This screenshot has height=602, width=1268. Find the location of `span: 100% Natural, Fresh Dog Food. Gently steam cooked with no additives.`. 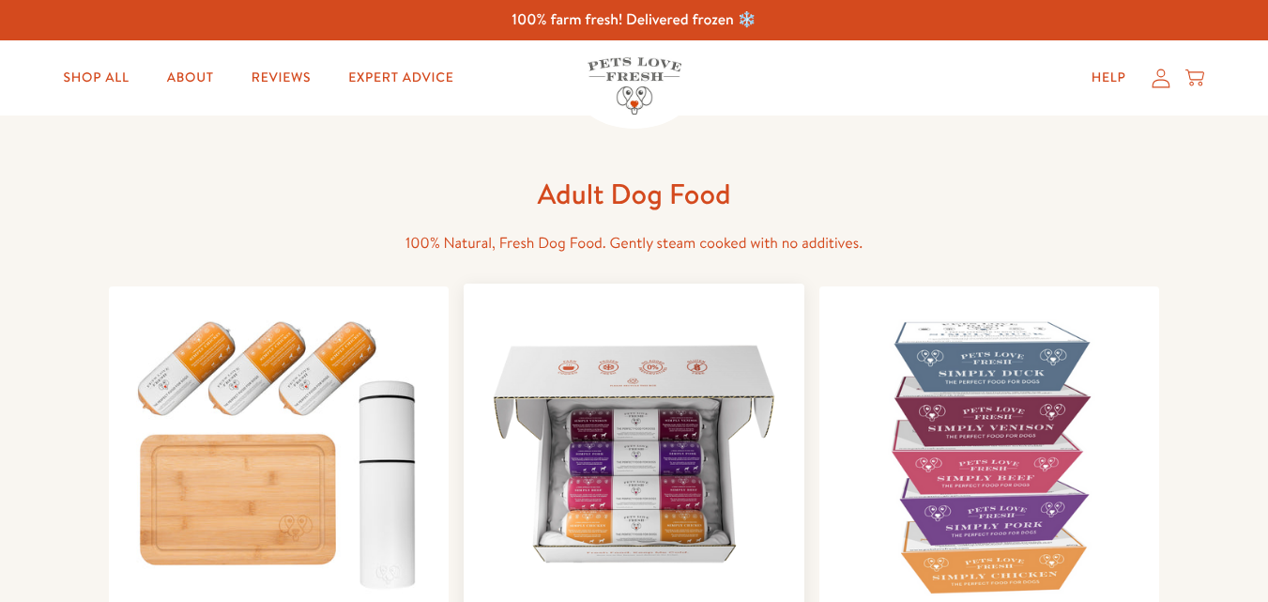

span: 100% Natural, Fresh Dog Food. Gently steam cooked with no additives. is located at coordinates (634, 243).